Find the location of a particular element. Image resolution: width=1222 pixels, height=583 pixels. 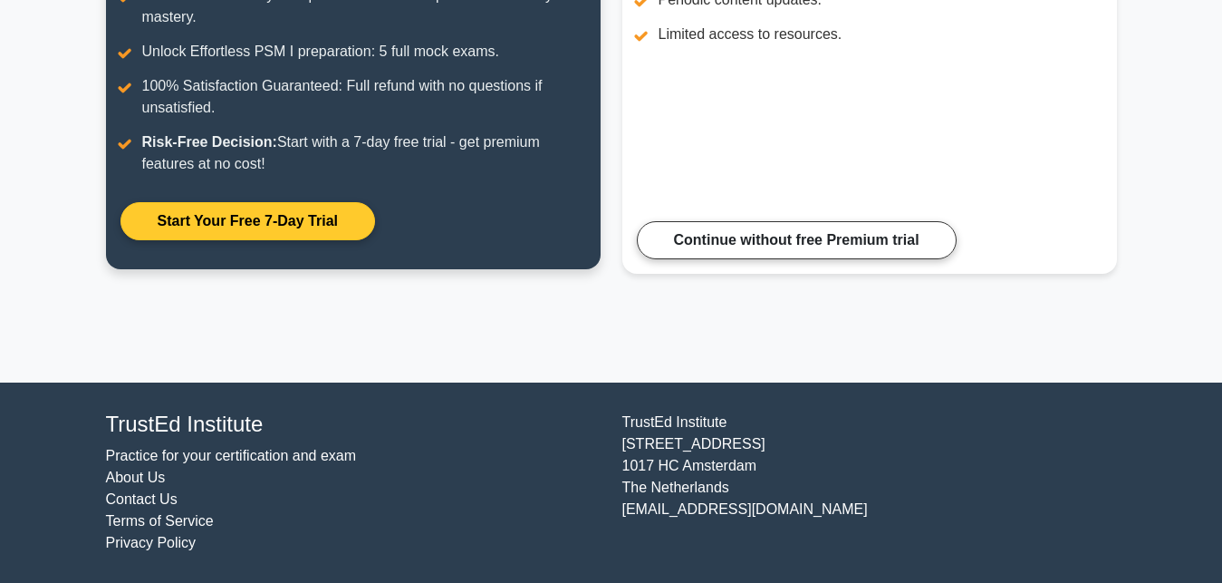

a: Continue without free Premium trial is located at coordinates (797, 240).